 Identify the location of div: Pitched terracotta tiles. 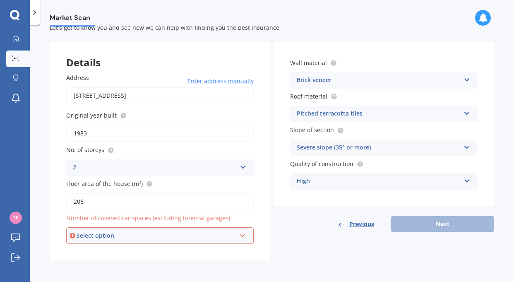
(379, 114).